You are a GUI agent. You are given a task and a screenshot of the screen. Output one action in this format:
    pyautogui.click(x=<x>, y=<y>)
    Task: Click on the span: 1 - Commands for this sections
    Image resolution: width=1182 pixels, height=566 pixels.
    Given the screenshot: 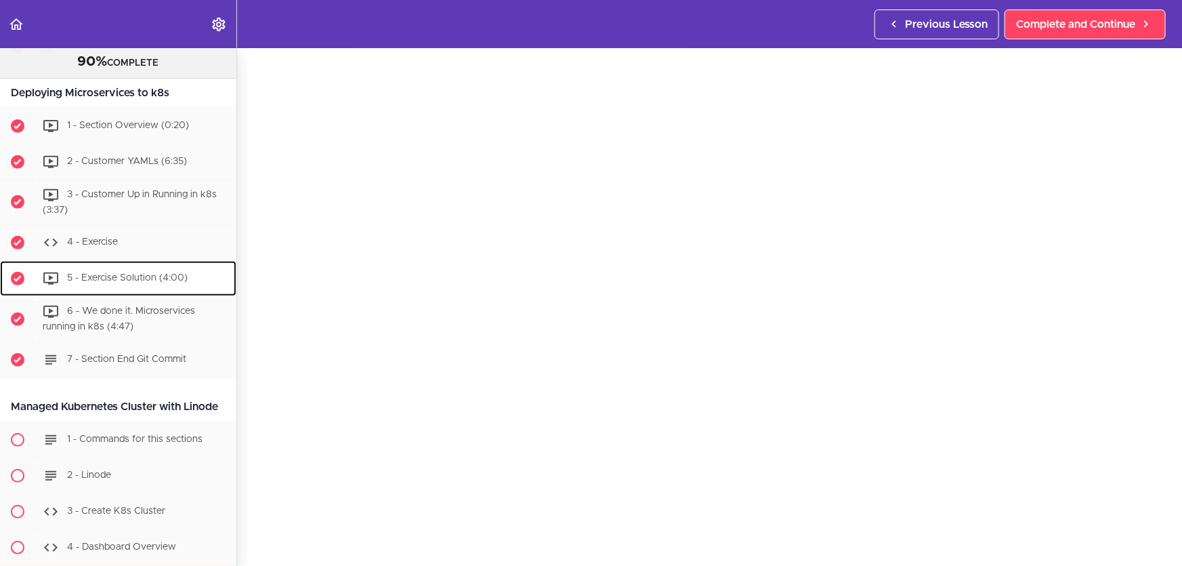 What is the action you would take?
    pyautogui.click(x=135, y=439)
    